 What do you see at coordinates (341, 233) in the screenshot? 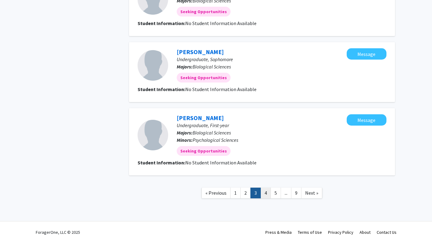
I see `a: Privacy Policy` at bounding box center [341, 233].